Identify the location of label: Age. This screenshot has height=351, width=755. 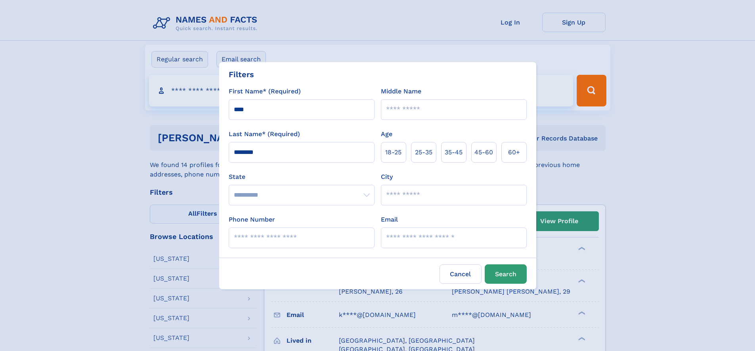
(386, 134).